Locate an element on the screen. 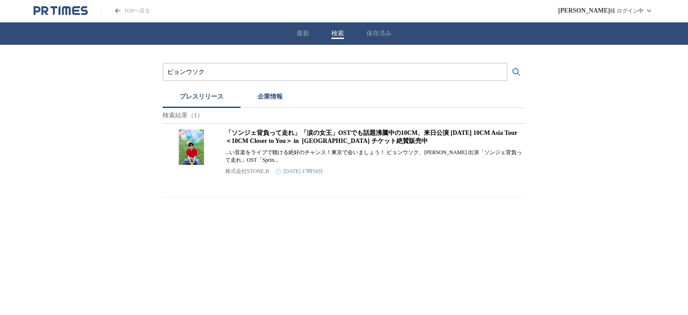 This screenshot has height=315, width=688. button: 保存済み is located at coordinates (379, 34).